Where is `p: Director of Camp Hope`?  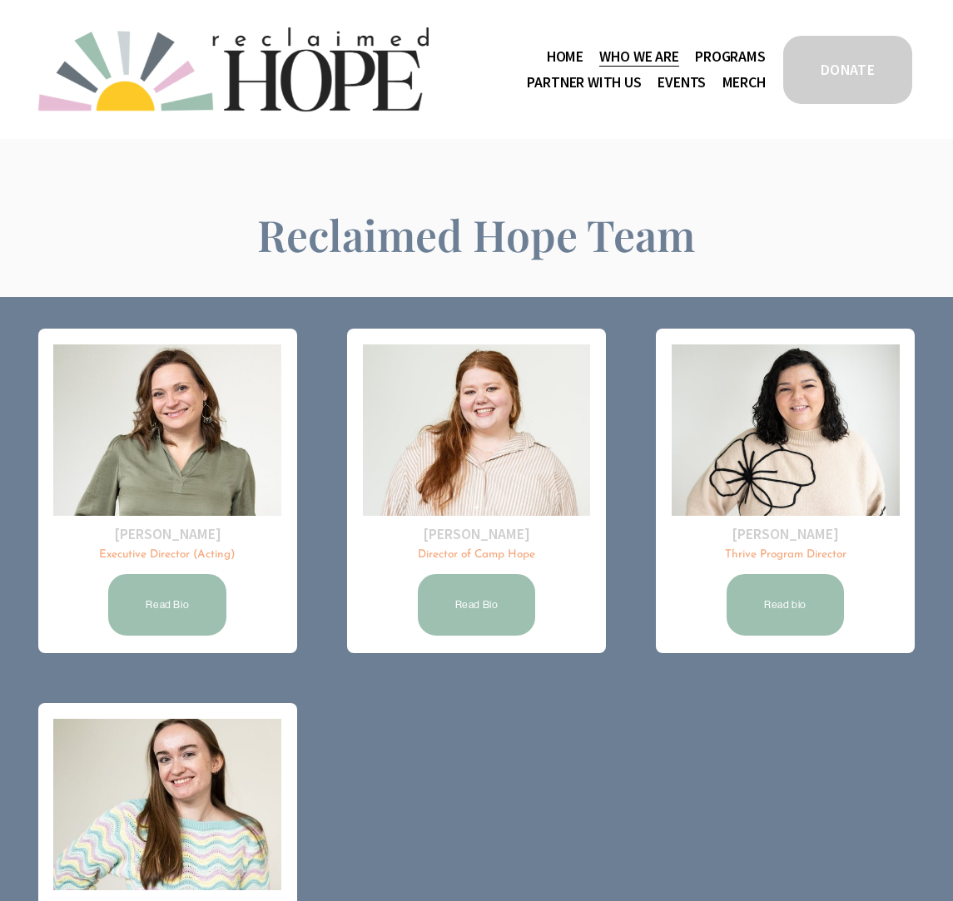
p: Director of Camp Hope is located at coordinates (477, 554).